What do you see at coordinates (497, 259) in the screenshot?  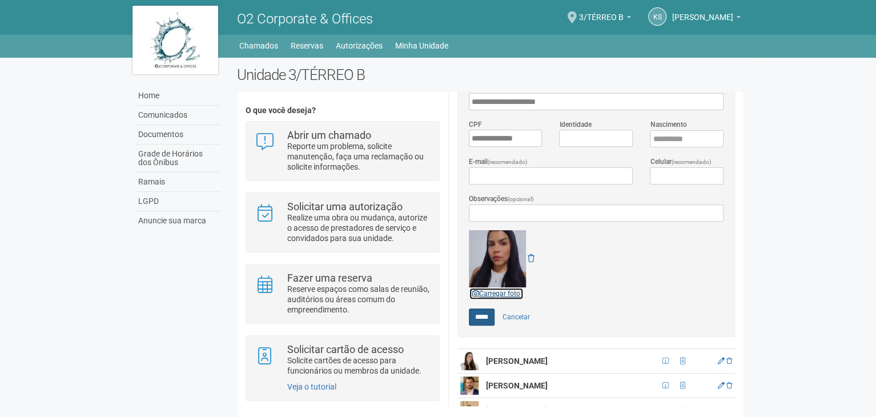 I see `img: GetFile` at bounding box center [497, 259].